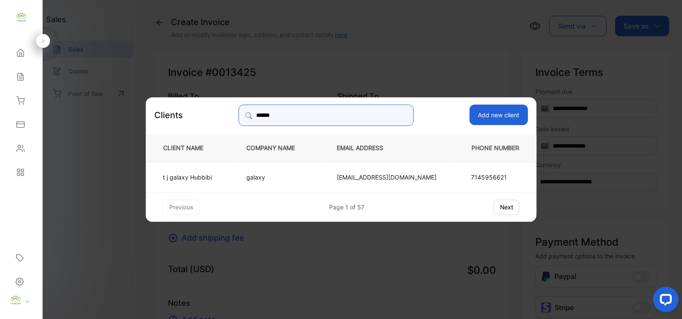 The image size is (682, 319). What do you see at coordinates (277, 177) in the screenshot?
I see `p: galaxy` at bounding box center [277, 177].